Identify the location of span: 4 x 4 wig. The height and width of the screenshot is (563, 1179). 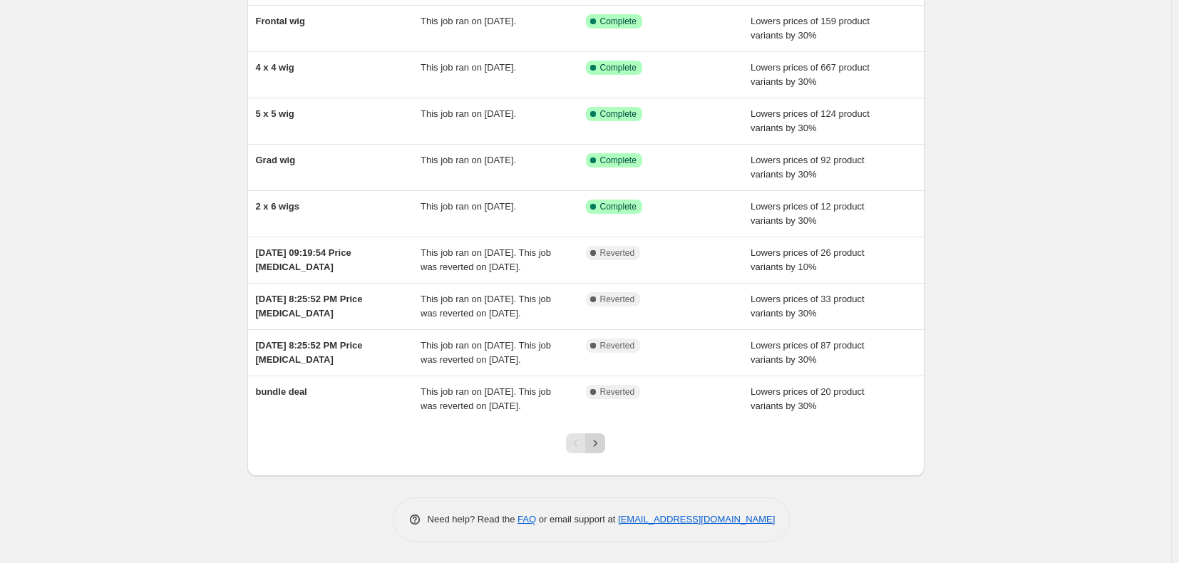
(275, 67).